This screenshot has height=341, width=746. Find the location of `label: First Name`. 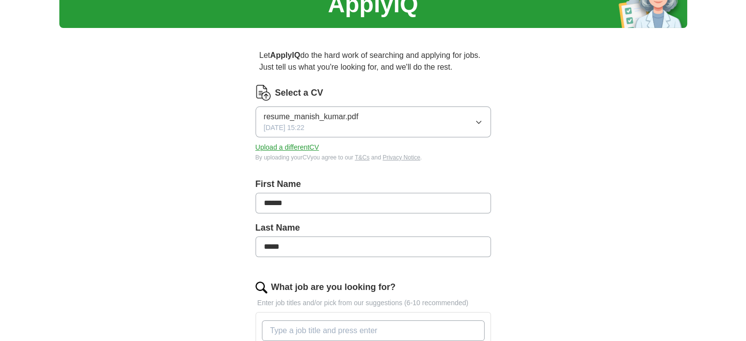

label: First Name is located at coordinates (373, 184).